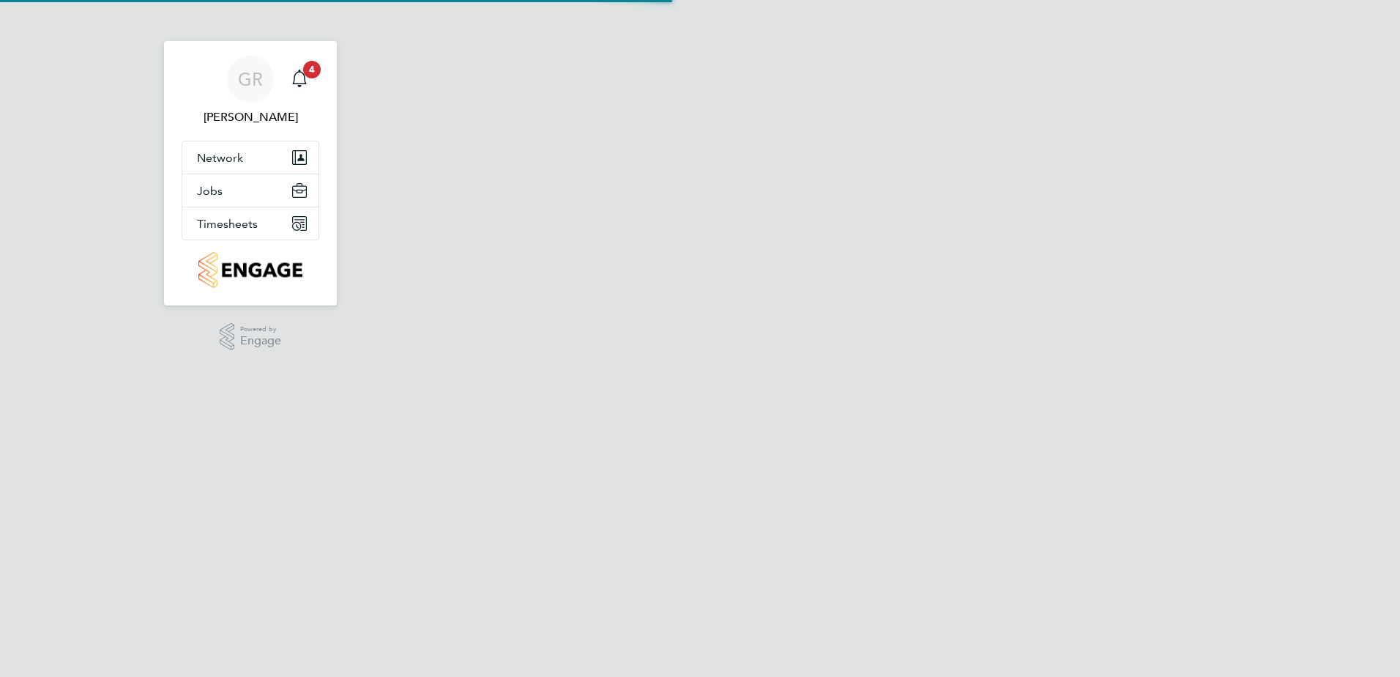 This screenshot has height=677, width=1400. What do you see at coordinates (220, 157) in the screenshot?
I see `span: Network` at bounding box center [220, 157].